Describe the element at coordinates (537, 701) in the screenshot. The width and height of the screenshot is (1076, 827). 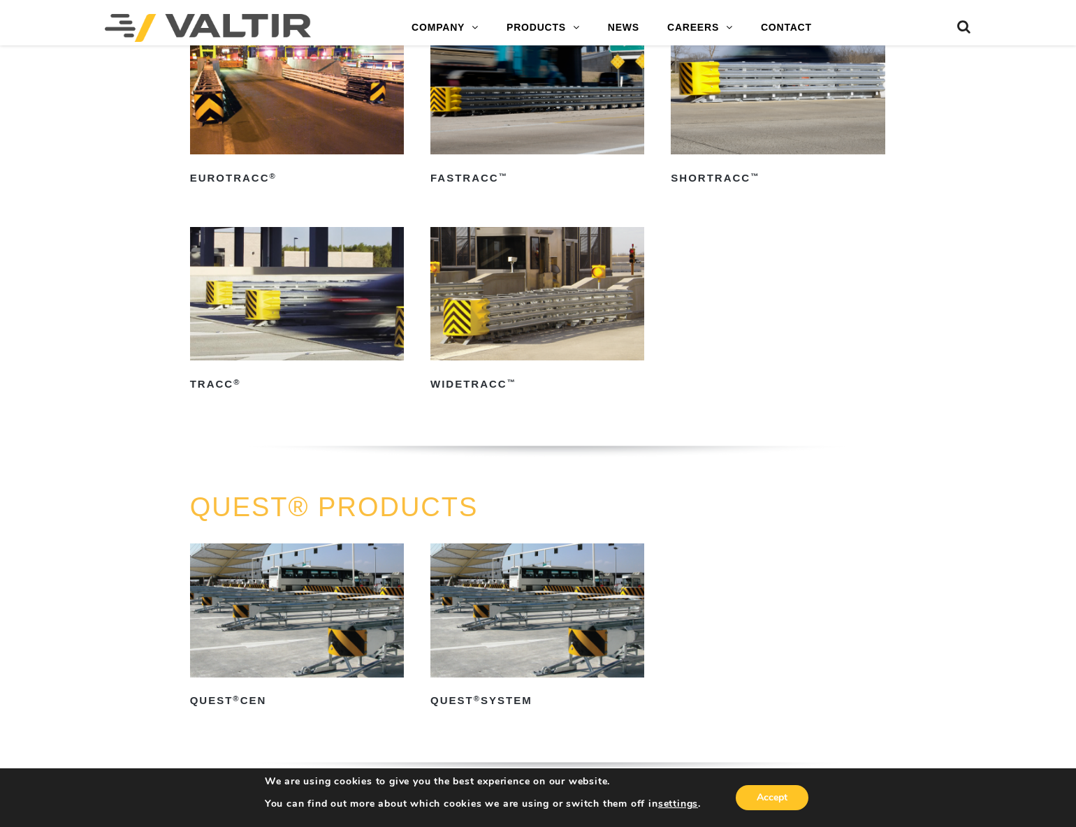
I see `h2: QUEST System` at that location.